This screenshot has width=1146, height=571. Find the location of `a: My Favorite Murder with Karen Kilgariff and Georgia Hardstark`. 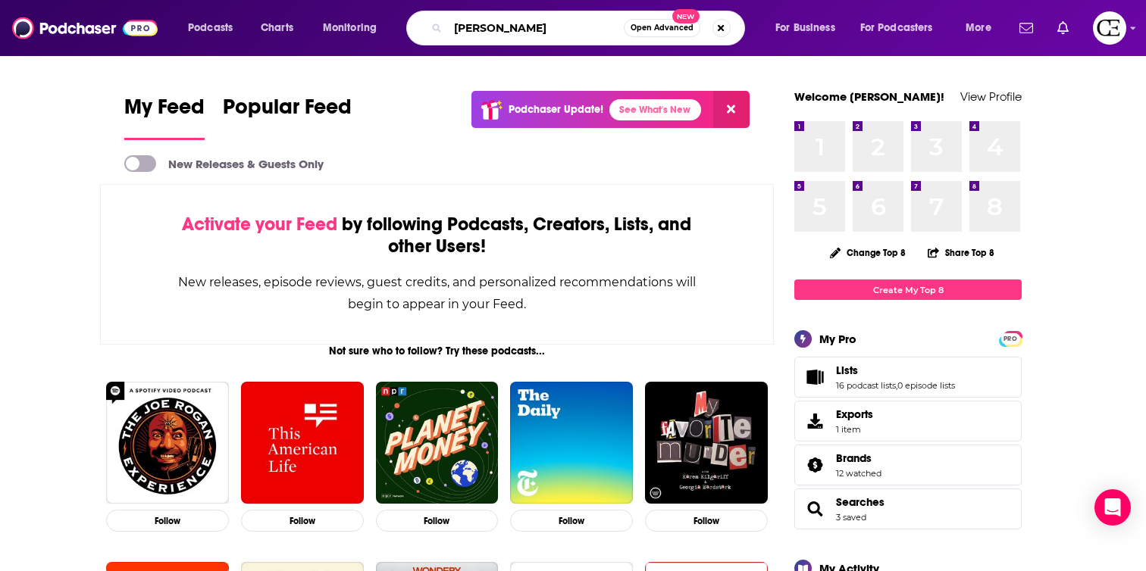

a: My Favorite Murder with Karen Kilgariff and Georgia Hardstark is located at coordinates (706, 443).